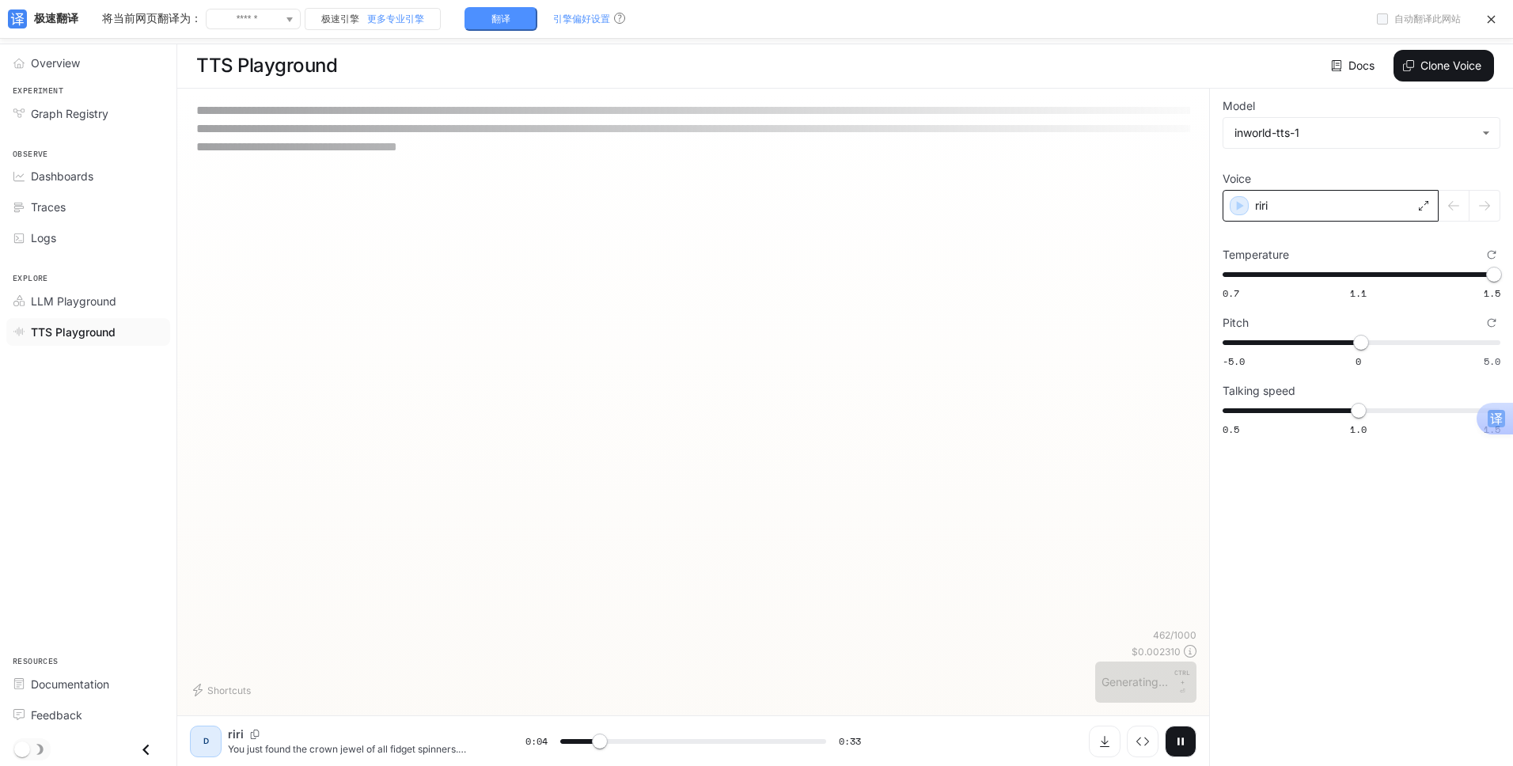 The height and width of the screenshot is (766, 1513). Describe the element at coordinates (1156, 651) in the screenshot. I see `p: $ 0.002310` at that location.